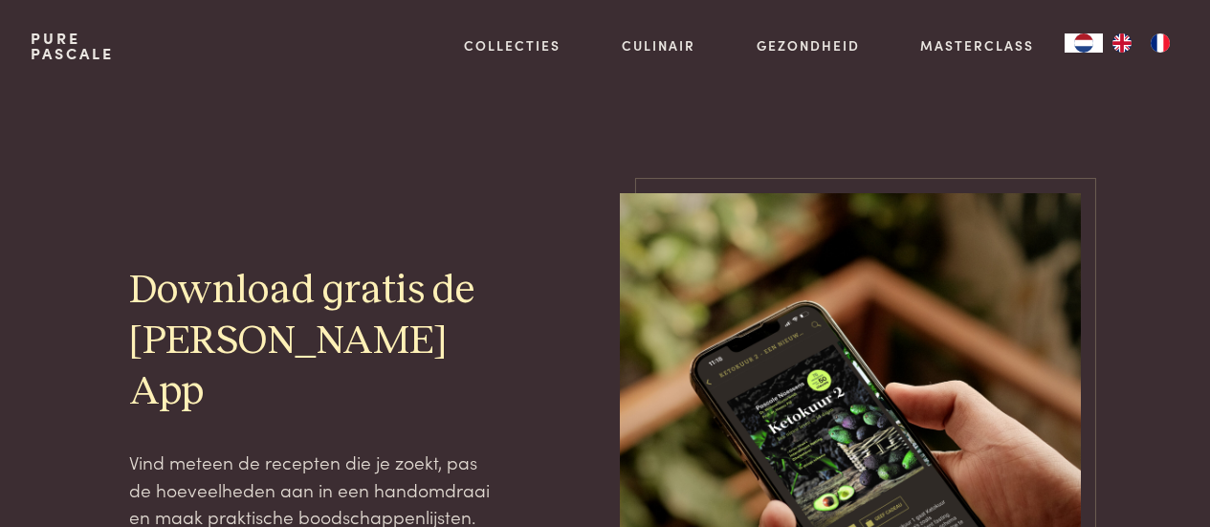 This screenshot has height=527, width=1210. What do you see at coordinates (808, 45) in the screenshot?
I see `a: Gezondheid` at bounding box center [808, 45].